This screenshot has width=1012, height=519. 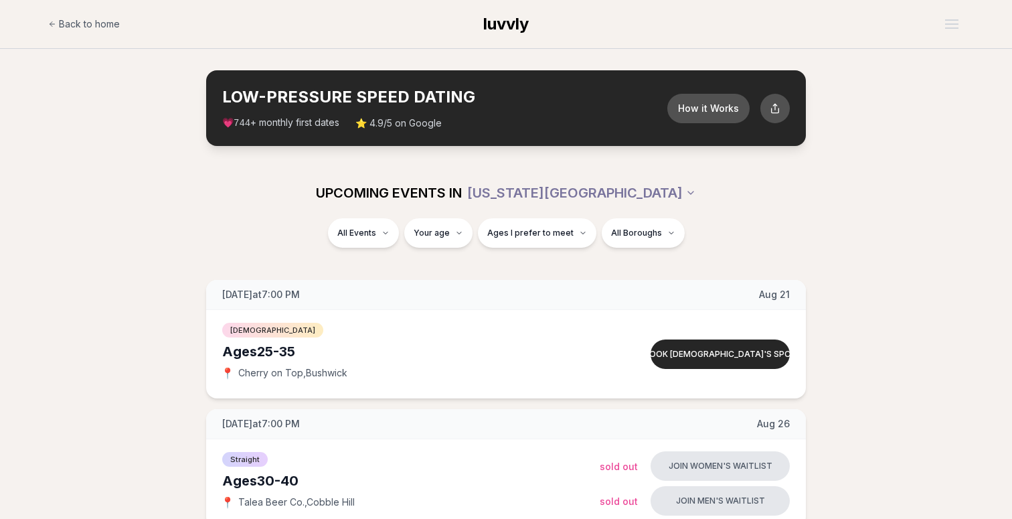 What do you see at coordinates (398, 123) in the screenshot?
I see `span: ⭐ 4.9/5 on Google` at bounding box center [398, 123].